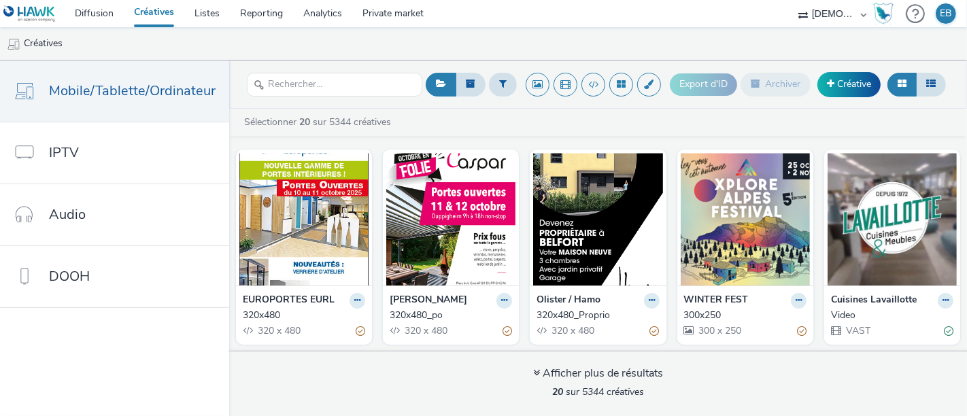 The height and width of the screenshot is (416, 967). I want to click on button: Liste, so click(931, 84).